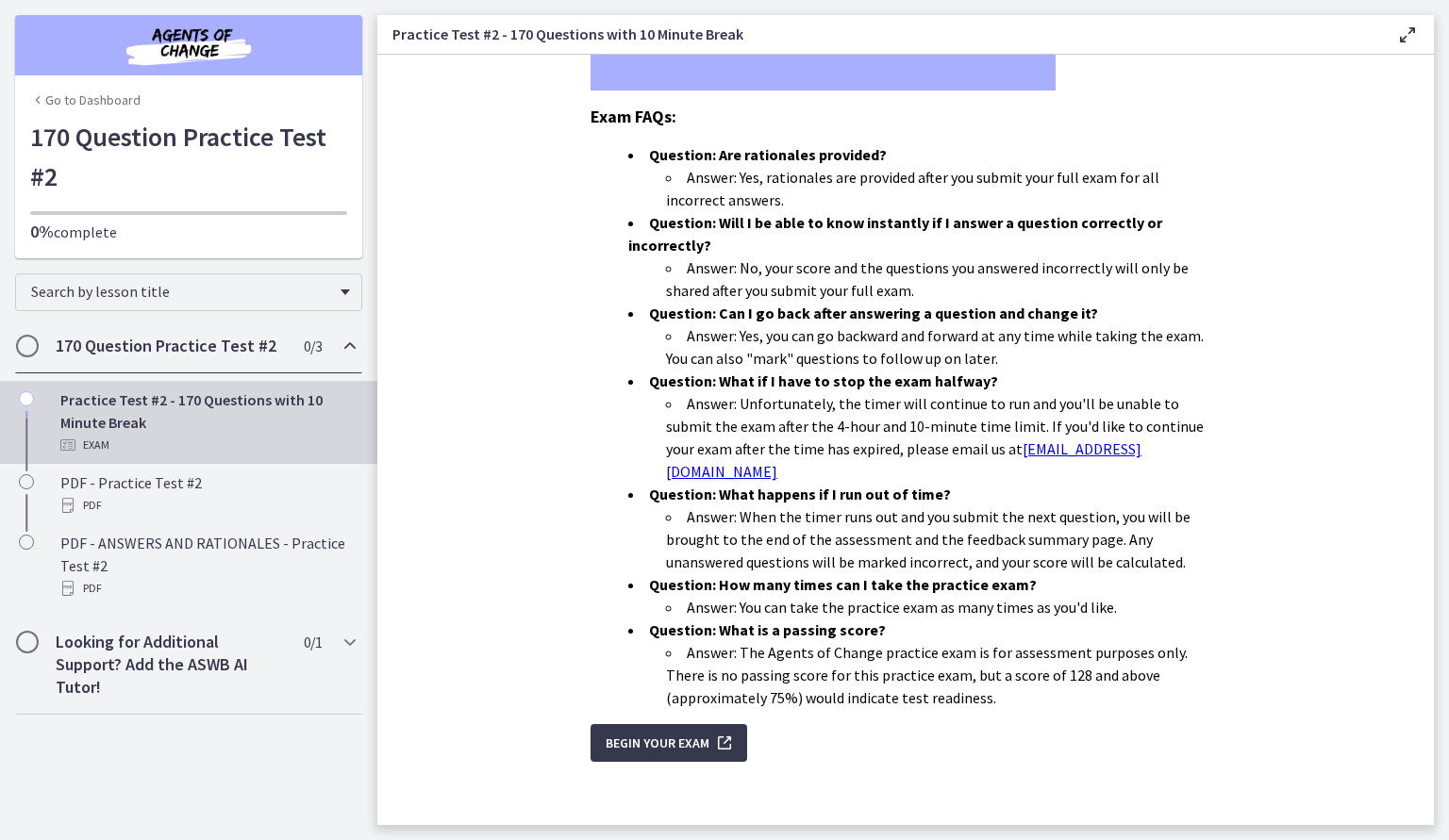 The image size is (1449, 840). Describe the element at coordinates (943, 279) in the screenshot. I see `li: Answer: No, your score and the questions you answered incorrectly will only be shared after you s...` at that location.